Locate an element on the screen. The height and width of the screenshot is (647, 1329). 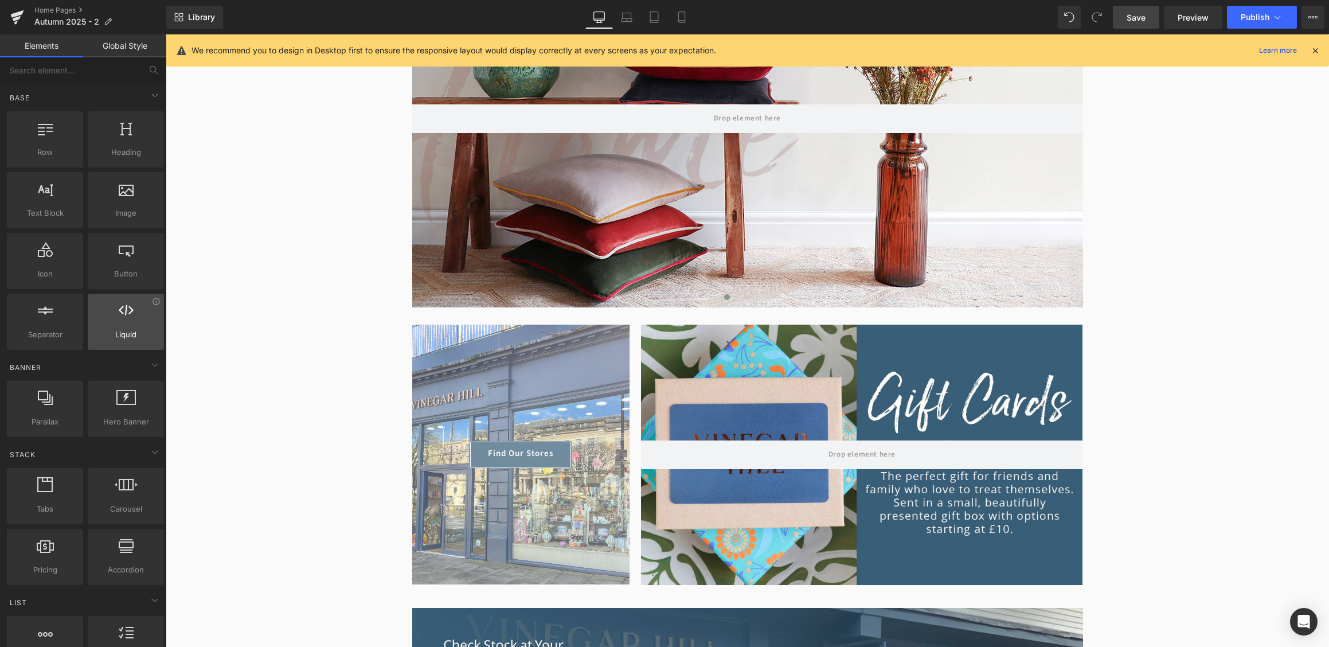
span: Tabs is located at coordinates (45, 508).